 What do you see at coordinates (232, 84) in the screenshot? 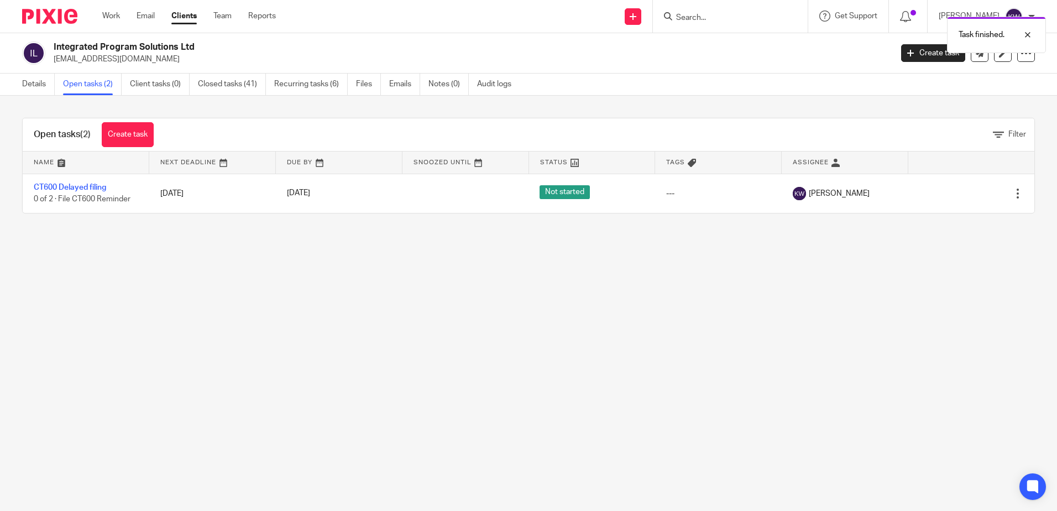
I see `a: Closed tasks (41)` at bounding box center [232, 84].